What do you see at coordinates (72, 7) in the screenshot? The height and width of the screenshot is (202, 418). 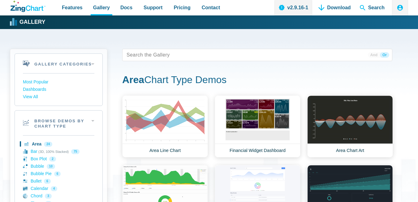 I see `span: Features` at bounding box center [72, 7].